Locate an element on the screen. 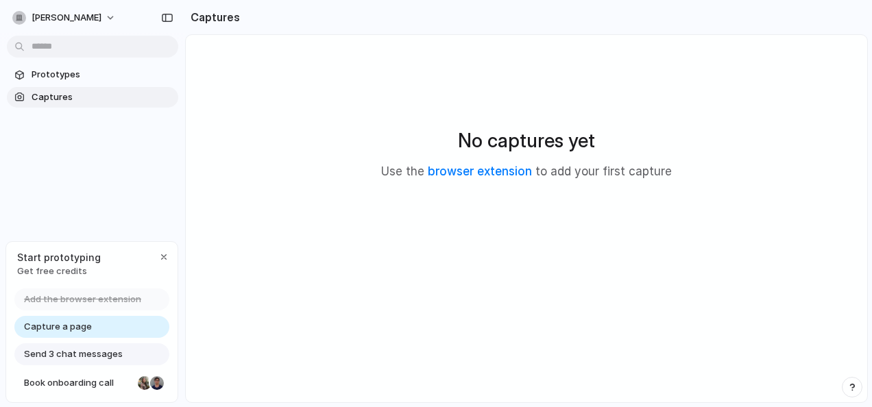  div: Nicole Kubica is located at coordinates (145, 383).